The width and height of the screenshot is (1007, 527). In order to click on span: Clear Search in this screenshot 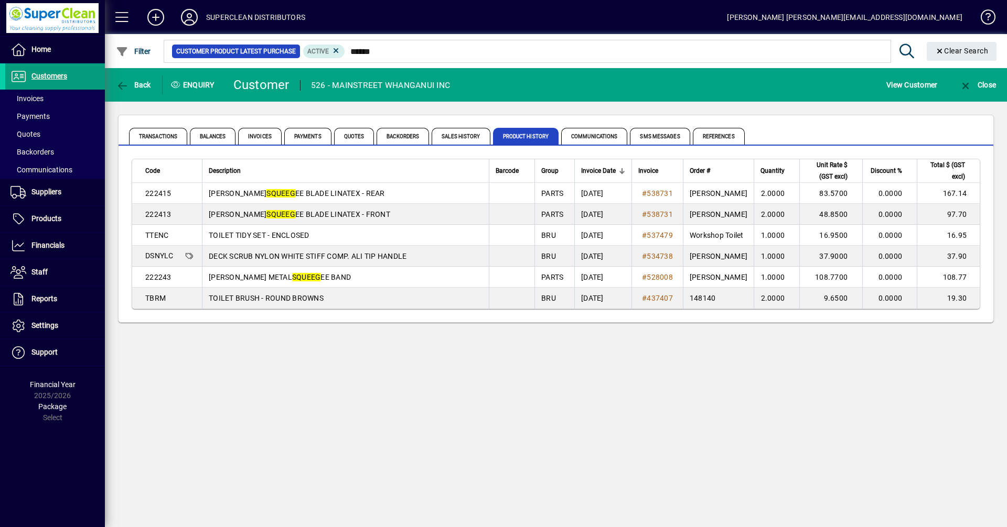, I will do `click(961, 51)`.